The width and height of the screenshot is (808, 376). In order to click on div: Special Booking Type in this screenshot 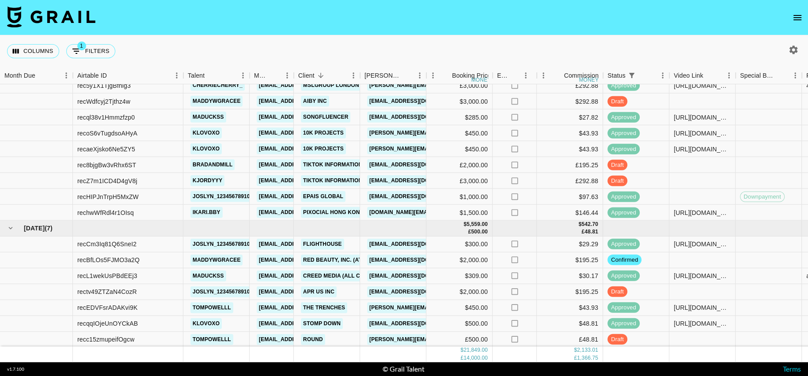, I will do `click(758, 76)`.